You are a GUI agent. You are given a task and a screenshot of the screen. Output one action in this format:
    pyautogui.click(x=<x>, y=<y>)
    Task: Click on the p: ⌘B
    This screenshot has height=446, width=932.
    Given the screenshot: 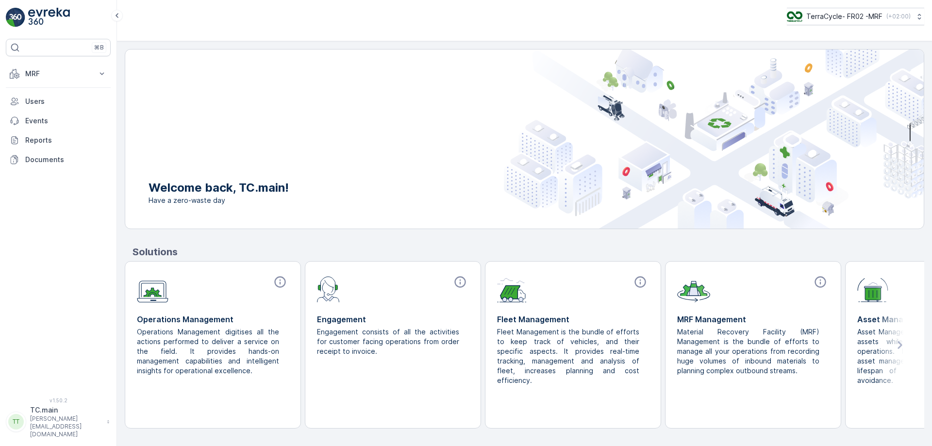 What is the action you would take?
    pyautogui.click(x=99, y=48)
    